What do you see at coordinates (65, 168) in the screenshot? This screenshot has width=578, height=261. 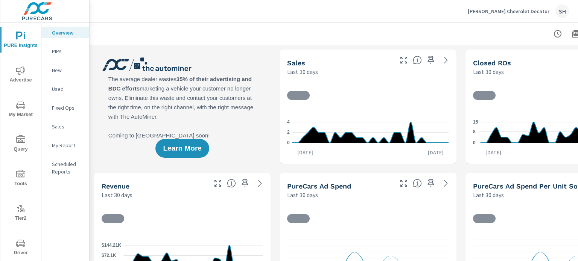 I see `div: Scheduled Reports` at bounding box center [65, 168].